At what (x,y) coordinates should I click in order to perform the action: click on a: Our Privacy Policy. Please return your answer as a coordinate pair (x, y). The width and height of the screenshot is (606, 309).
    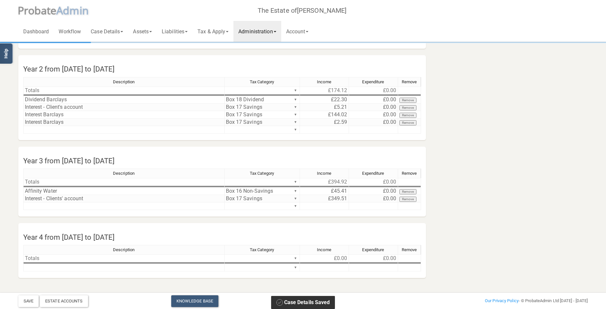
    Looking at the image, I should click on (501, 301).